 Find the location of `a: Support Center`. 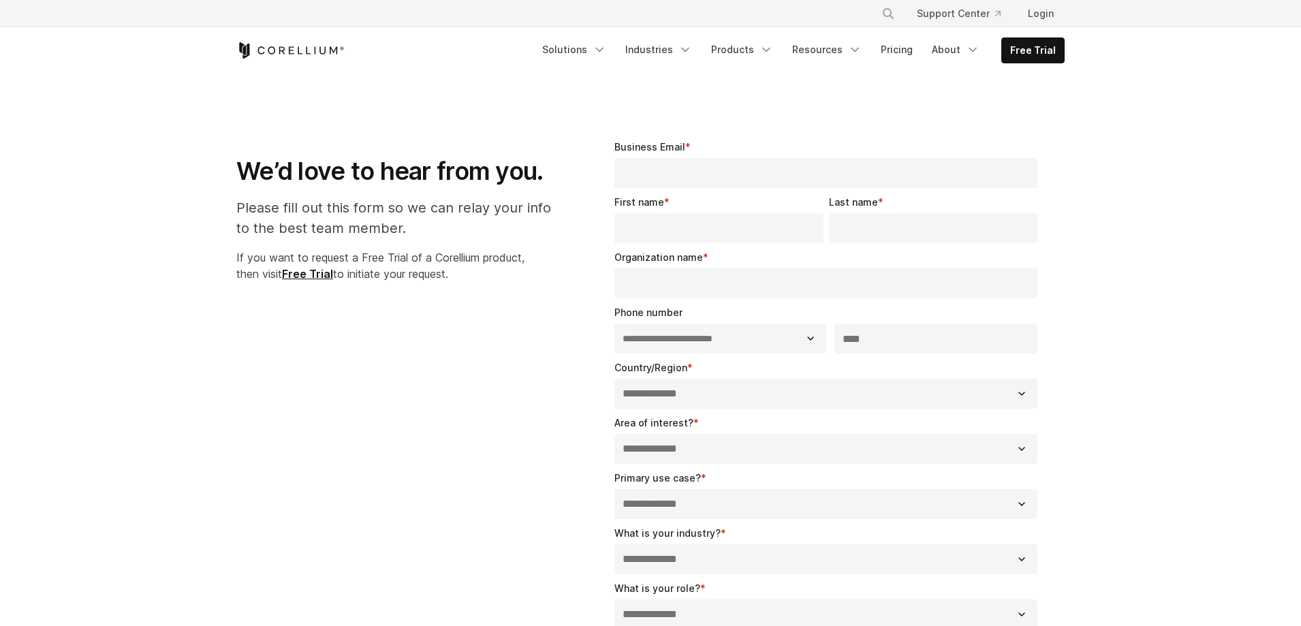

a: Support Center is located at coordinates (959, 14).